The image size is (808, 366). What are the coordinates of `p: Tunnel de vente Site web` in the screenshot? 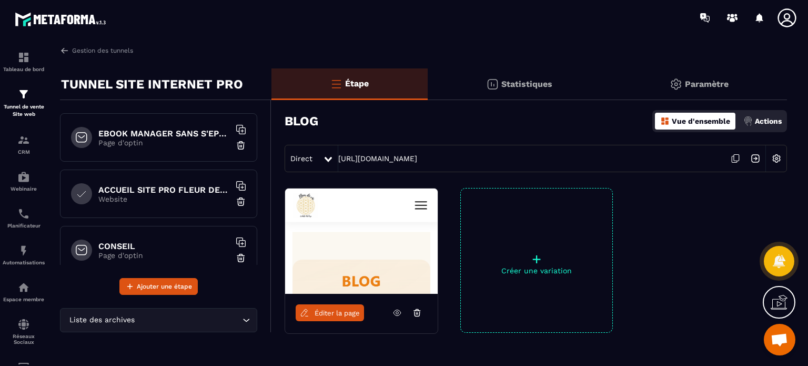 It's located at (24, 111).